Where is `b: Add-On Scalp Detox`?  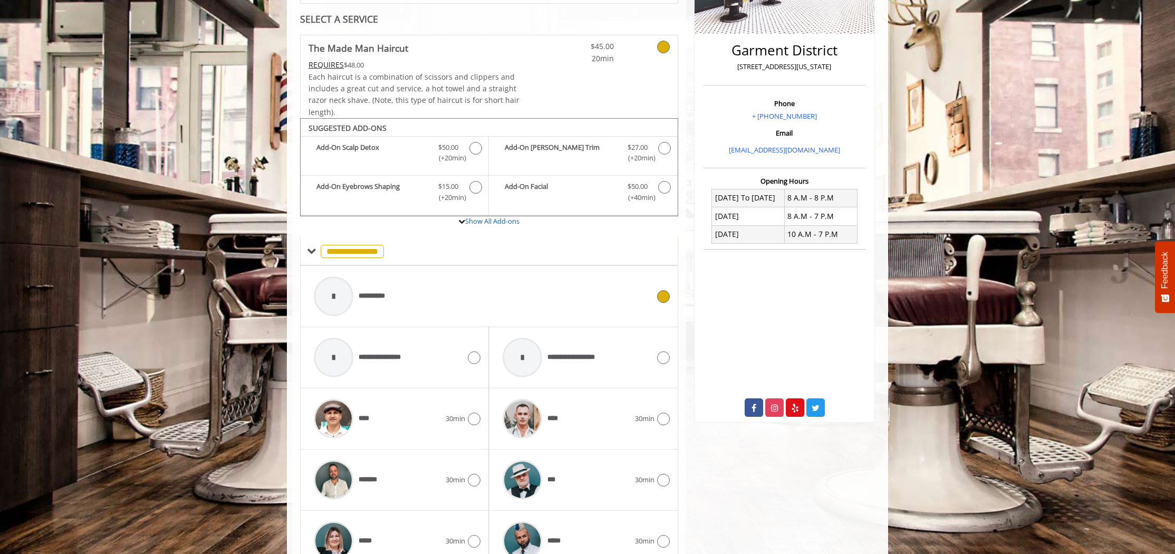 b: Add-On Scalp Detox is located at coordinates (372, 153).